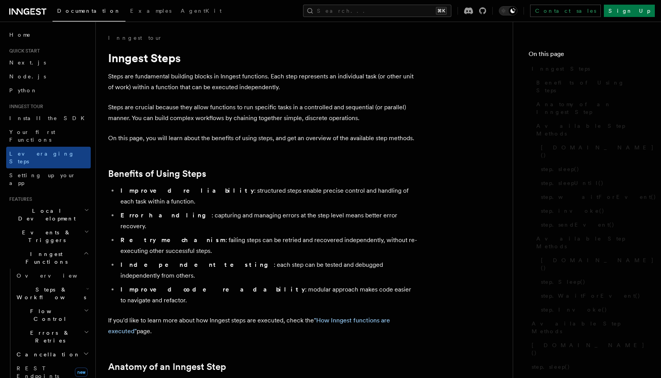  What do you see at coordinates (263, 113) in the screenshot?
I see `p: Steps are crucial because they allow functions to run specific tasks in a controlled and sequenti...` at bounding box center [263, 113].